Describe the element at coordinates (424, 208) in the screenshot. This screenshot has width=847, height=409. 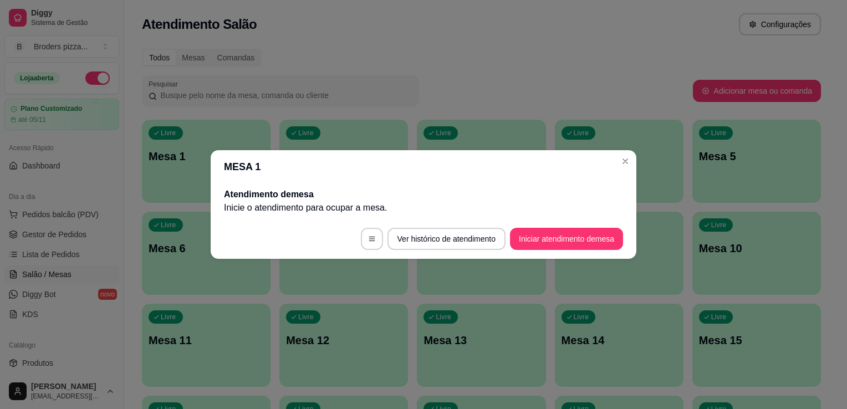
I see `p: Inicie o atendimento para ocupar a mesa .` at that location.